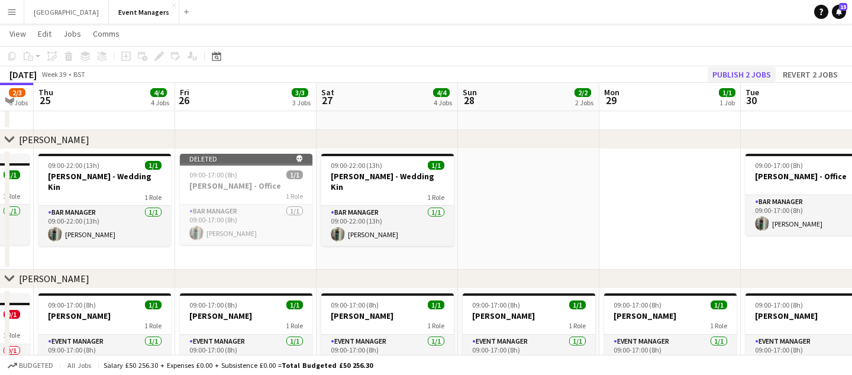 Image resolution: width=852 pixels, height=375 pixels. Describe the element at coordinates (79, 74) in the screenshot. I see `div: BST` at that location.